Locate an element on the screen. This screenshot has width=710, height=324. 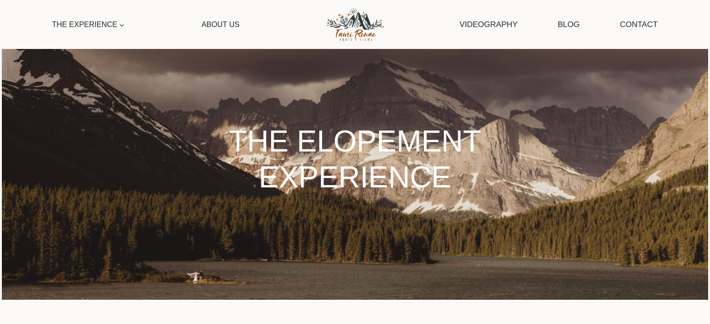
a: The Experience is located at coordinates (88, 24).